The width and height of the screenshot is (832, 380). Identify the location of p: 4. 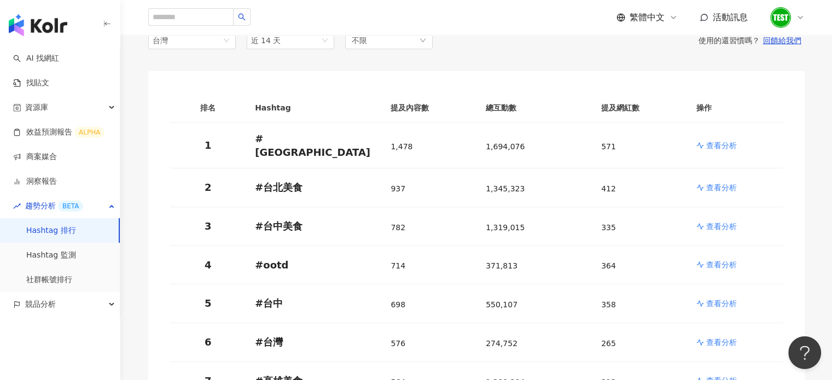
(208, 265).